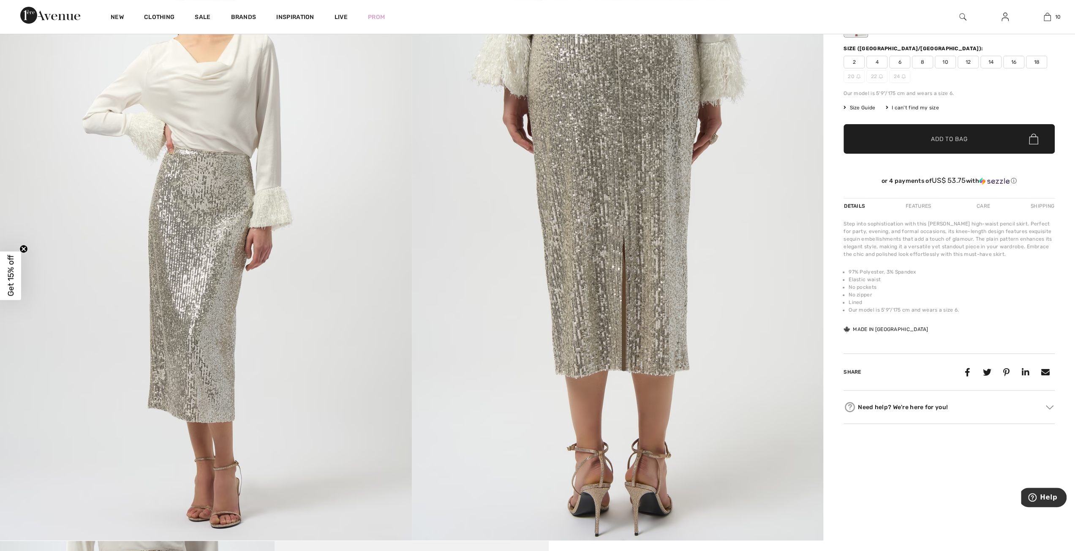  What do you see at coordinates (912, 108) in the screenshot?
I see `div: I can't find my size` at bounding box center [912, 108].